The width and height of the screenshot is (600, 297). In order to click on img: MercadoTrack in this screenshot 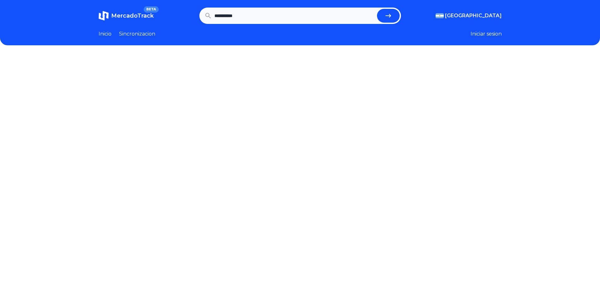, I will do `click(104, 16)`.